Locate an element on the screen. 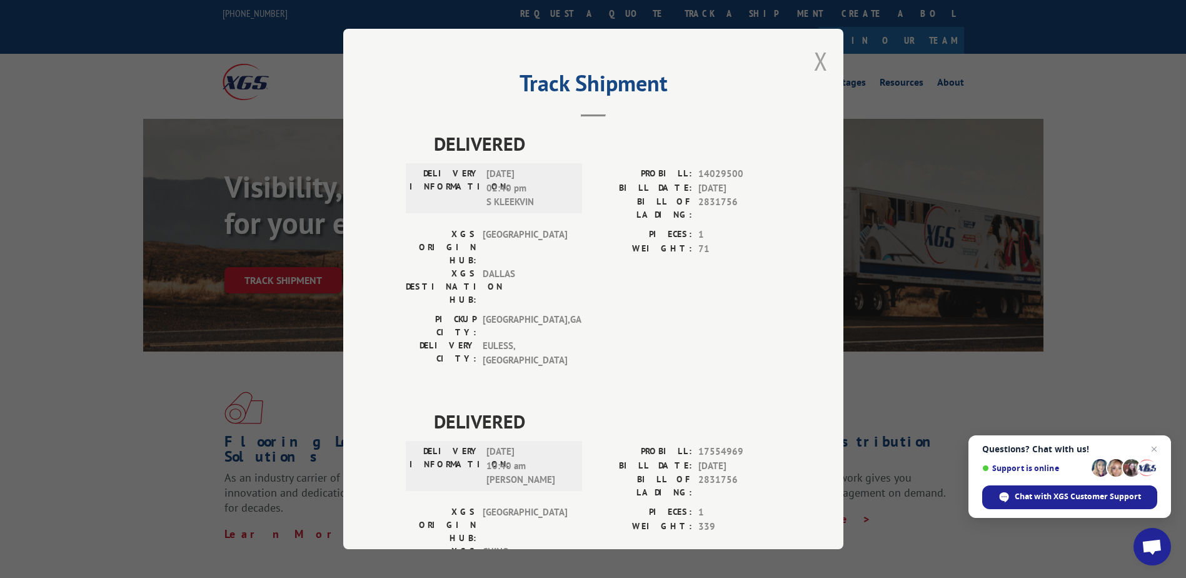 This screenshot has width=1186, height=578. span: 17554969 is located at coordinates (740, 451).